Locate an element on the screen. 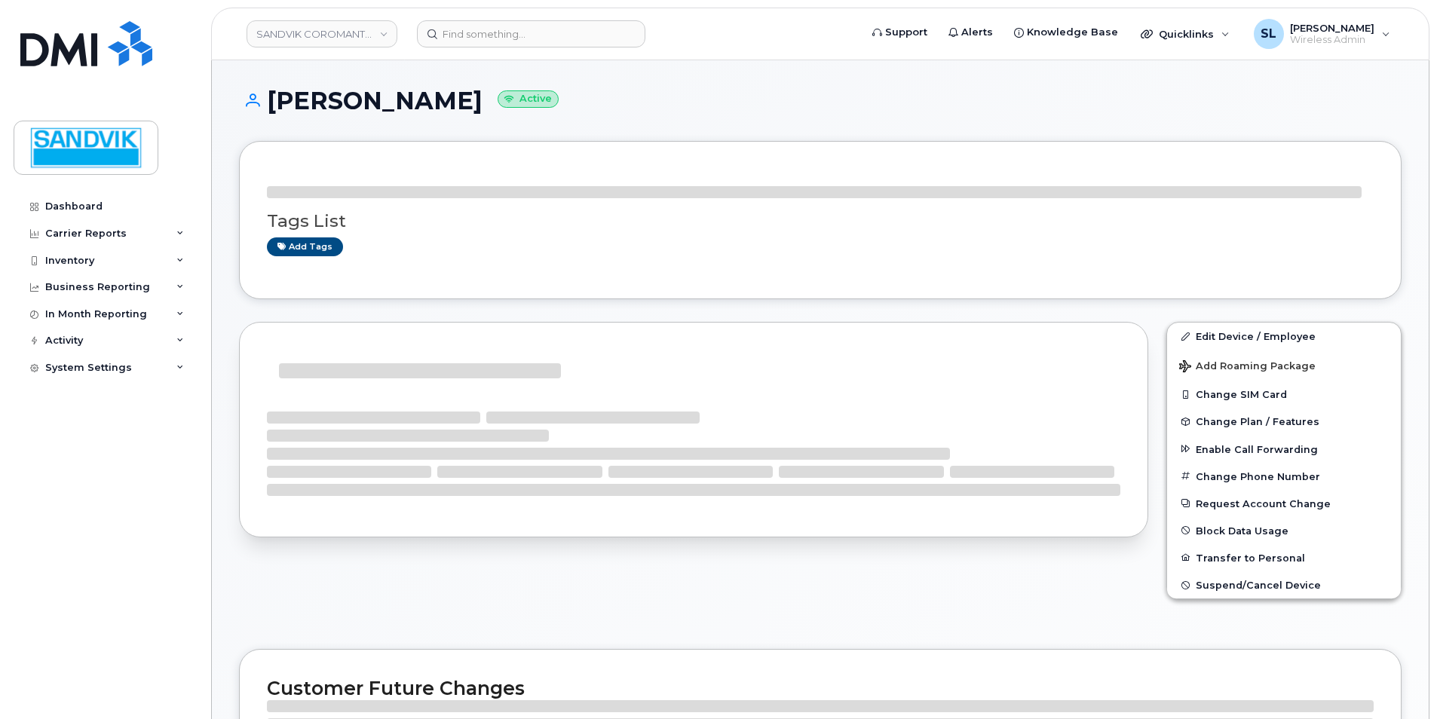 This screenshot has height=719, width=1437. button: Change Plan / Features is located at coordinates (1284, 421).